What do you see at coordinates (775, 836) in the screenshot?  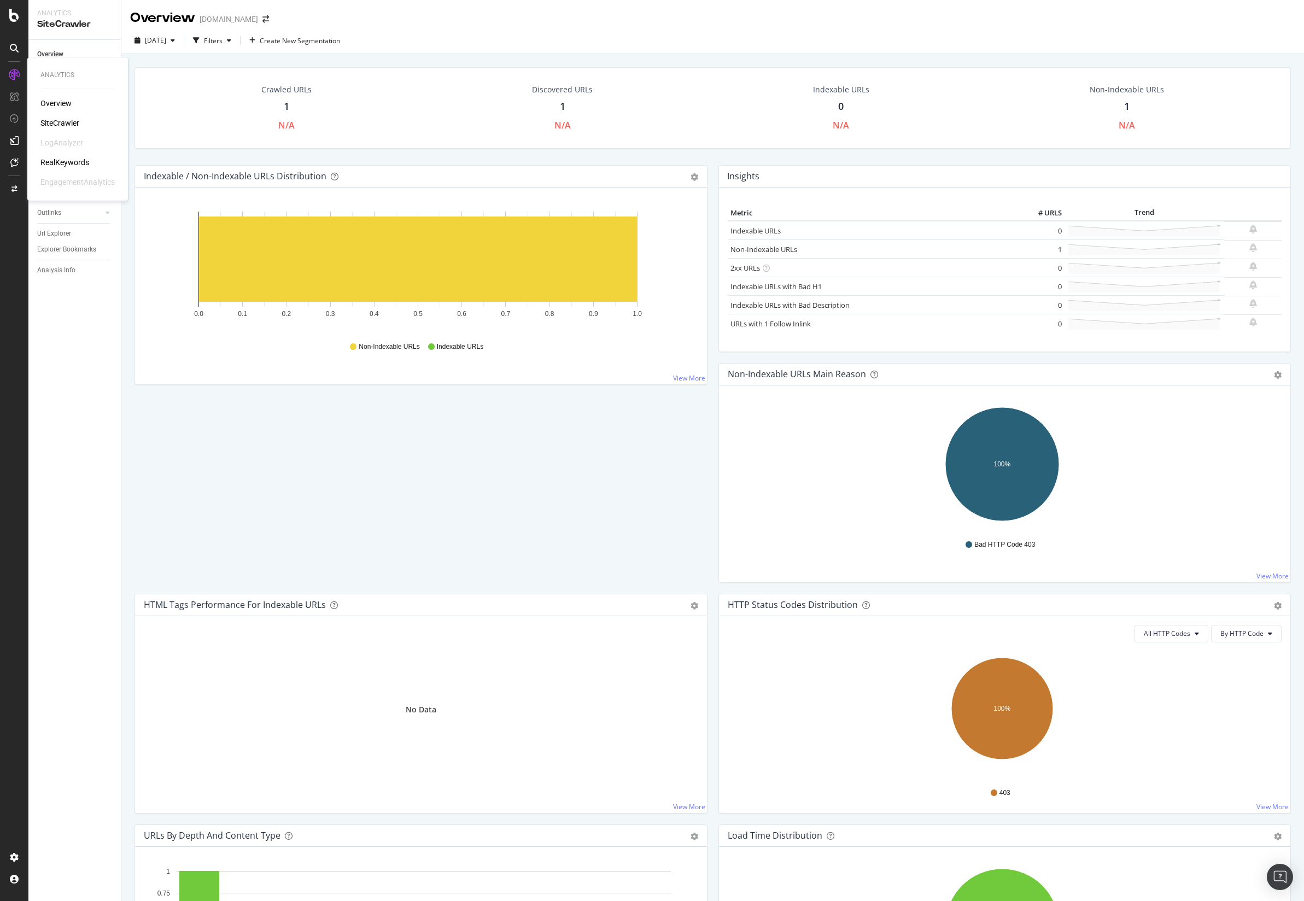 I see `div: Load Time Distribution` at bounding box center [775, 836].